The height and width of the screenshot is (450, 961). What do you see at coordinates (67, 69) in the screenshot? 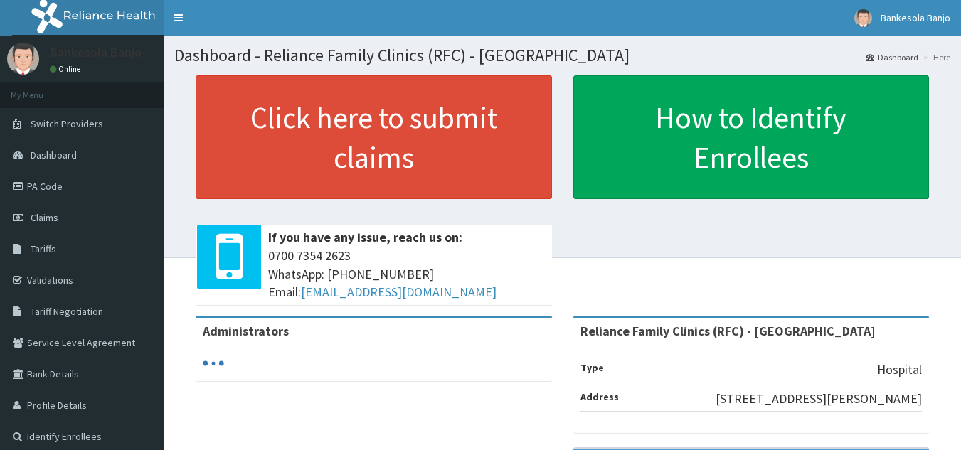
I see `a: Online` at bounding box center [67, 69].